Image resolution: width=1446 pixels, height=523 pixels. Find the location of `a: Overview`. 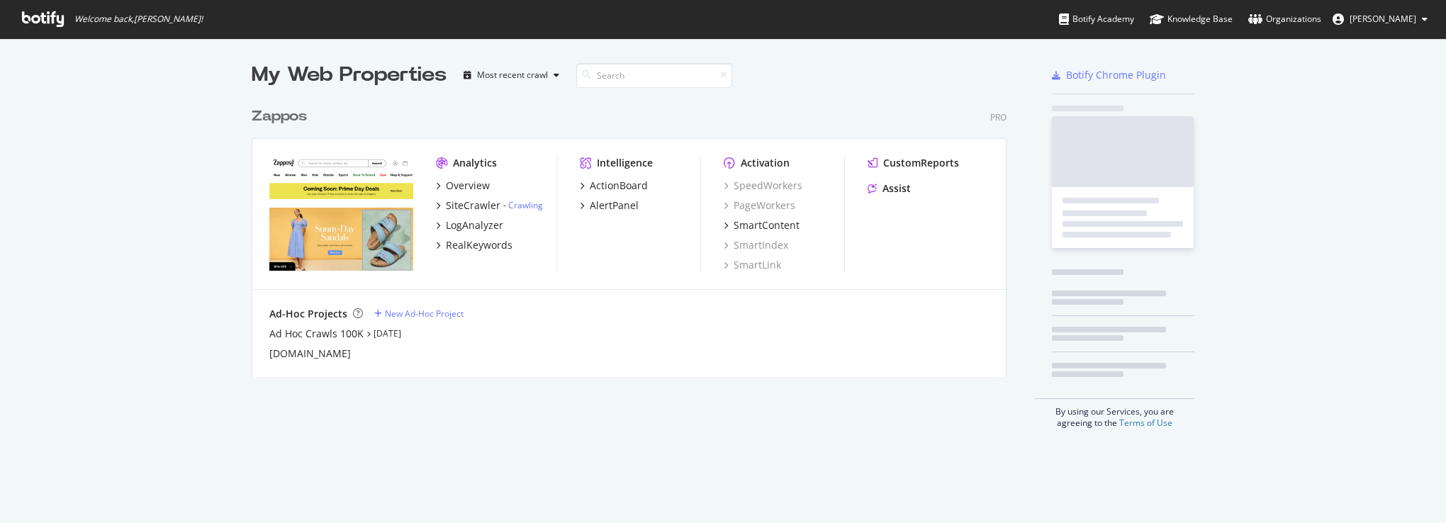

a: Overview is located at coordinates (463, 186).